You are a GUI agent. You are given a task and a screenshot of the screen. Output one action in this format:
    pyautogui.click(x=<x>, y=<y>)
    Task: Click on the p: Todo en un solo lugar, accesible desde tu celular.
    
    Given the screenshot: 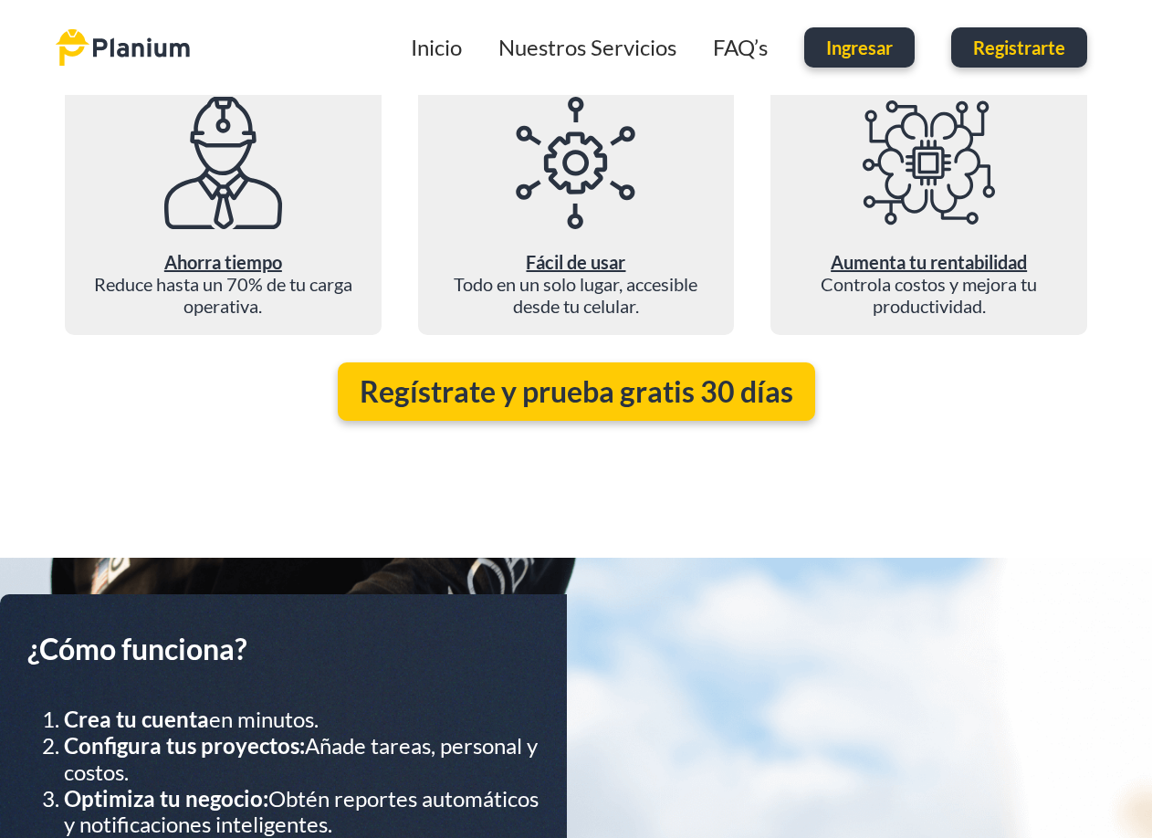 What is the action you would take?
    pyautogui.click(x=576, y=284)
    